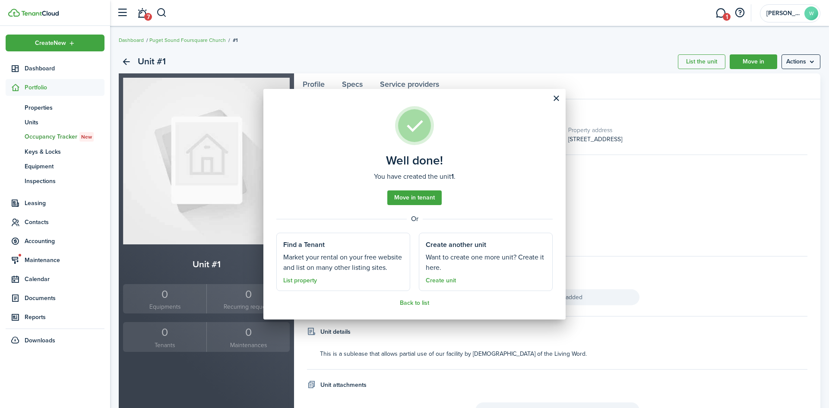  I want to click on well-done-section-description: Market your rental on your free website and list on many other listing sites., so click(343, 263).